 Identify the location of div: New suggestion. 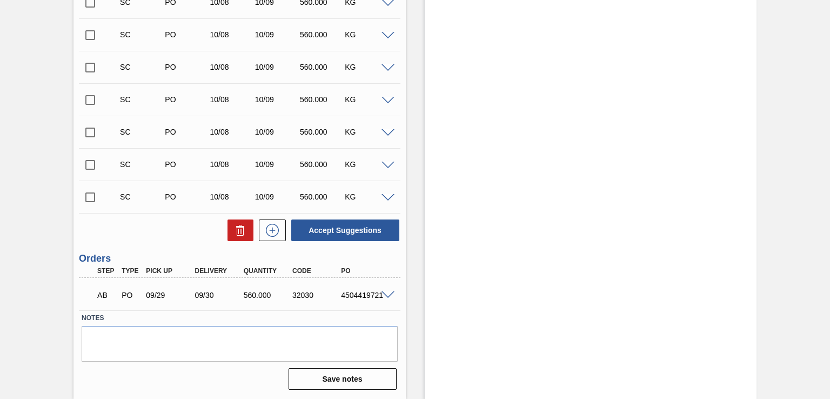
(270, 230).